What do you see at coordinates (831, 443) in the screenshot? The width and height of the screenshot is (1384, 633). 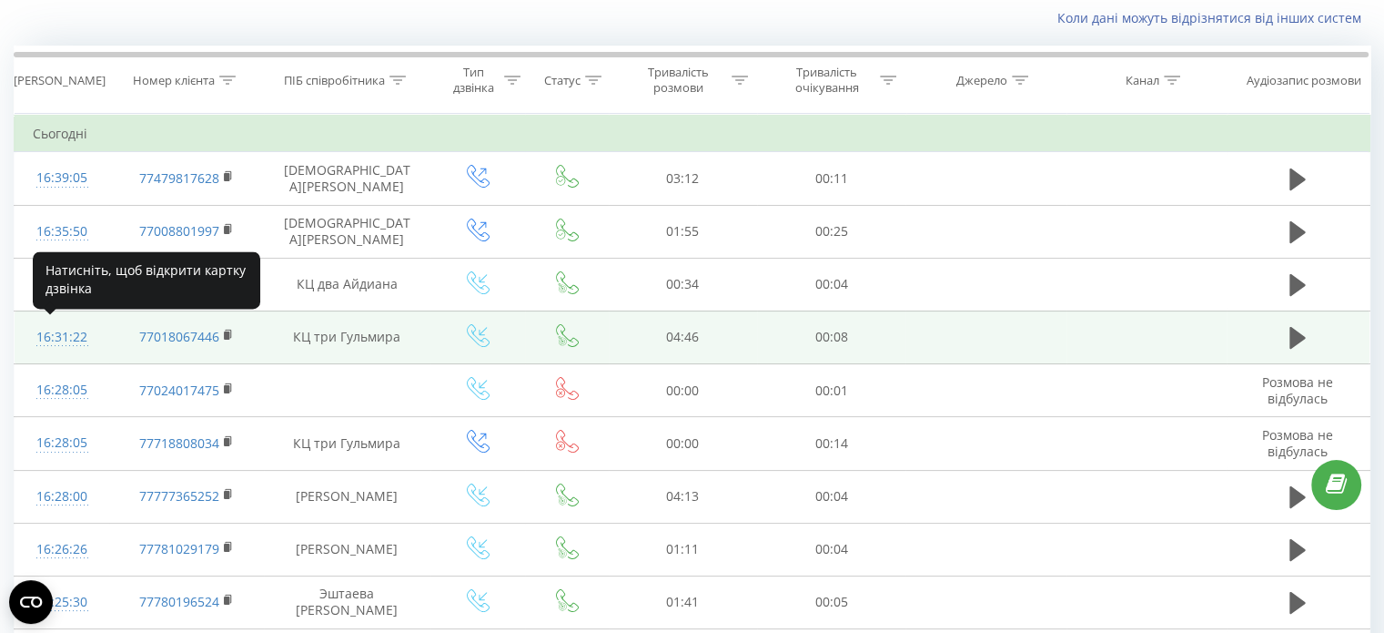 I see `td: 00:14` at bounding box center [831, 443].